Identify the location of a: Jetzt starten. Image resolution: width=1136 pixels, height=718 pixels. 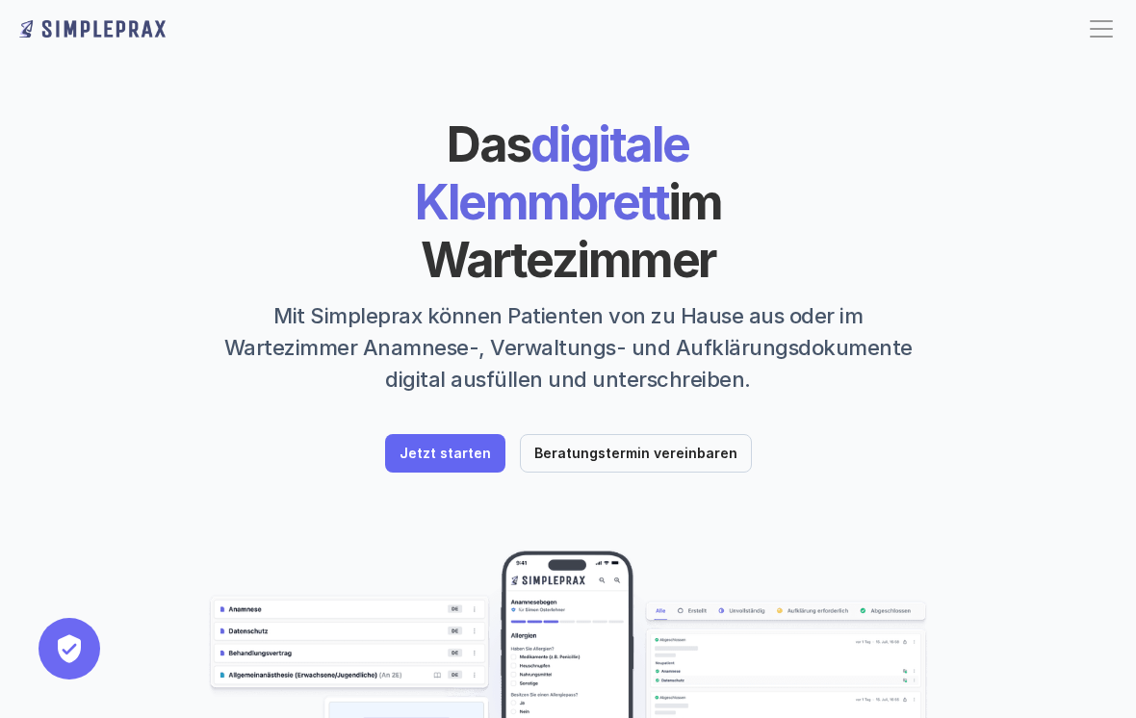
(445, 453).